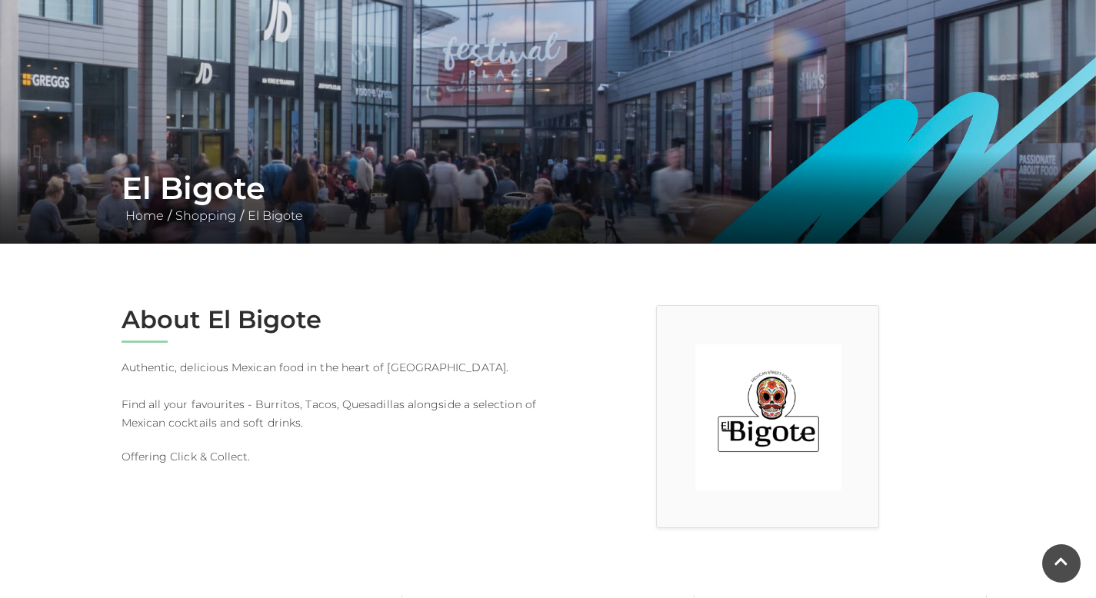 This screenshot has height=598, width=1096. I want to click on h2: About El Bigote, so click(329, 320).